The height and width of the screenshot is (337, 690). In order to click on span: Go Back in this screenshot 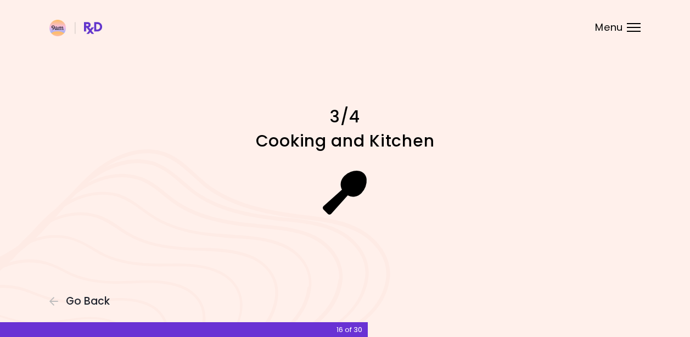, I will do `click(88, 301)`.